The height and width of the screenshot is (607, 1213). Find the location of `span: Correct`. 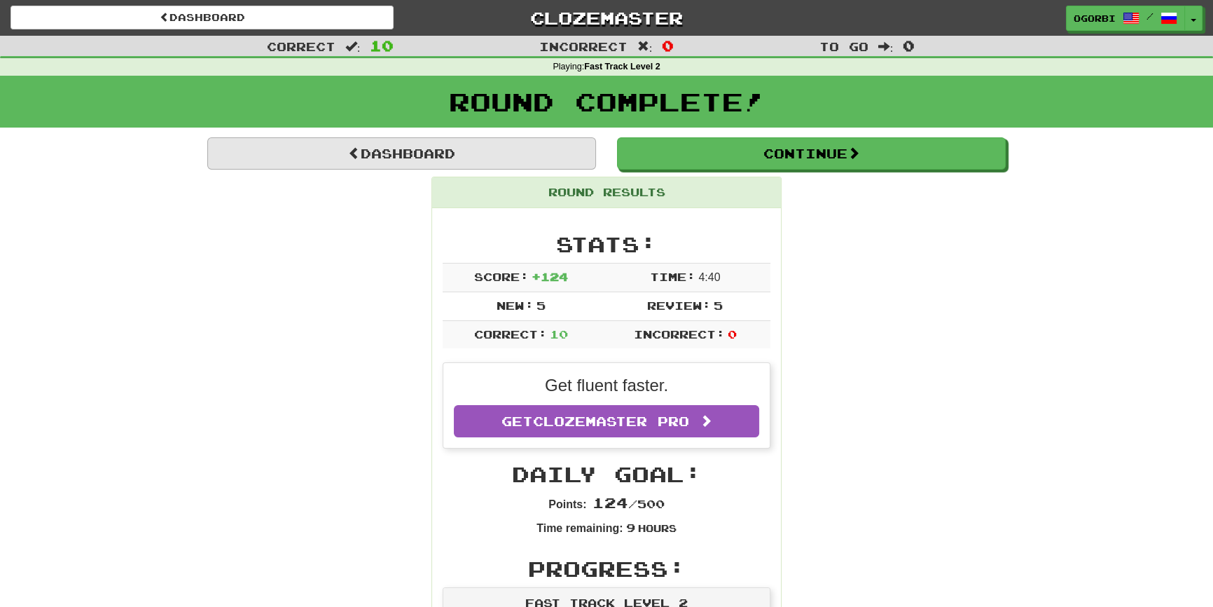

span: Correct is located at coordinates (301, 46).